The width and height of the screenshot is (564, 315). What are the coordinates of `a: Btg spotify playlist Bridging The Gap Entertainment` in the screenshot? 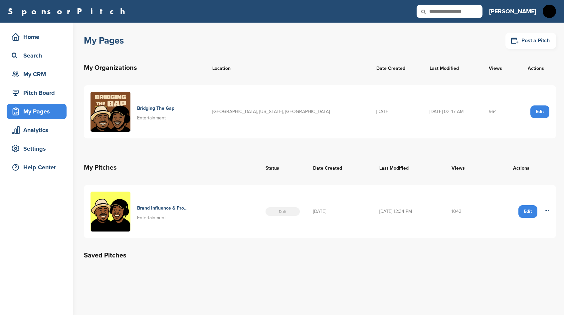 It's located at (145, 112).